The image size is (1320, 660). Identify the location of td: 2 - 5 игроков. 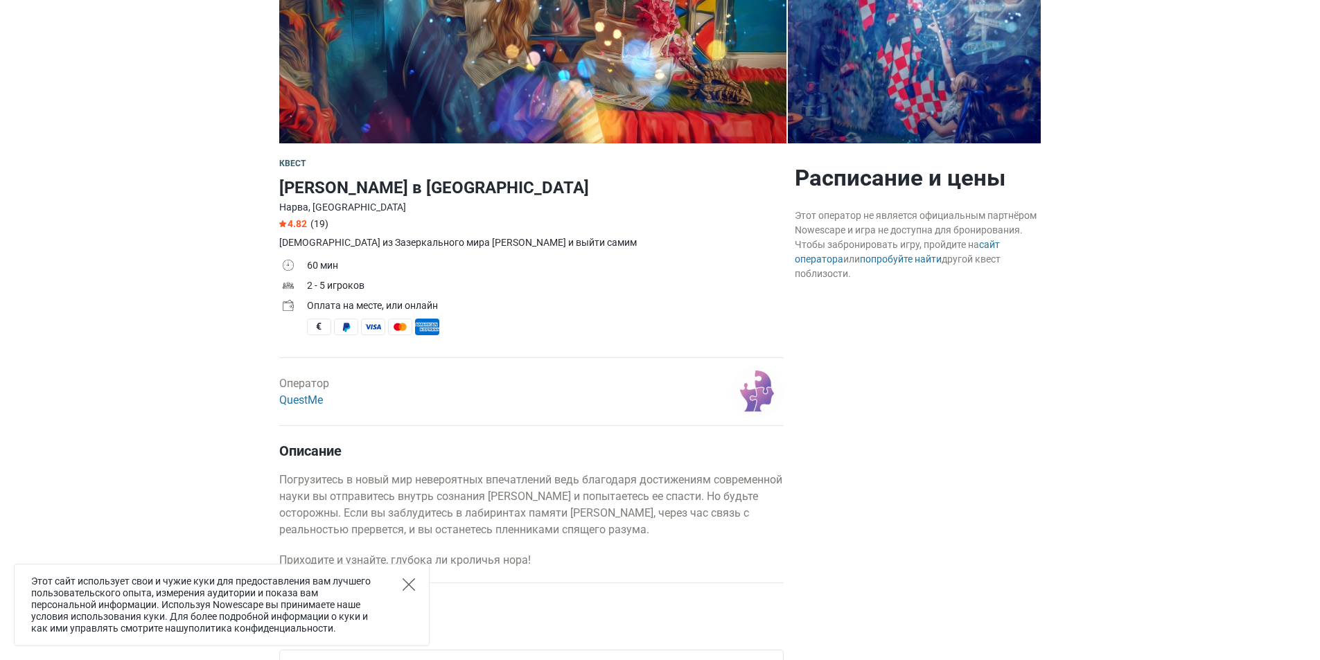
(545, 287).